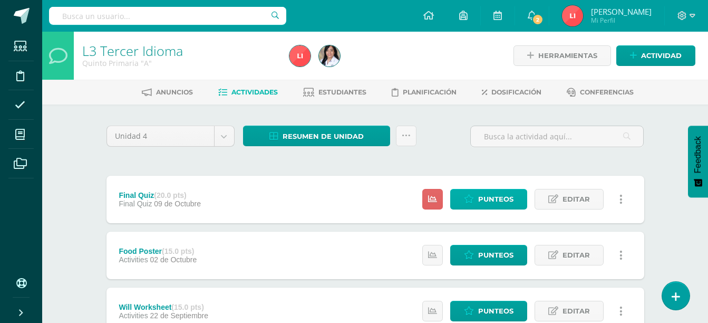 The image size is (708, 323). I want to click on span: 2, so click(538, 20).